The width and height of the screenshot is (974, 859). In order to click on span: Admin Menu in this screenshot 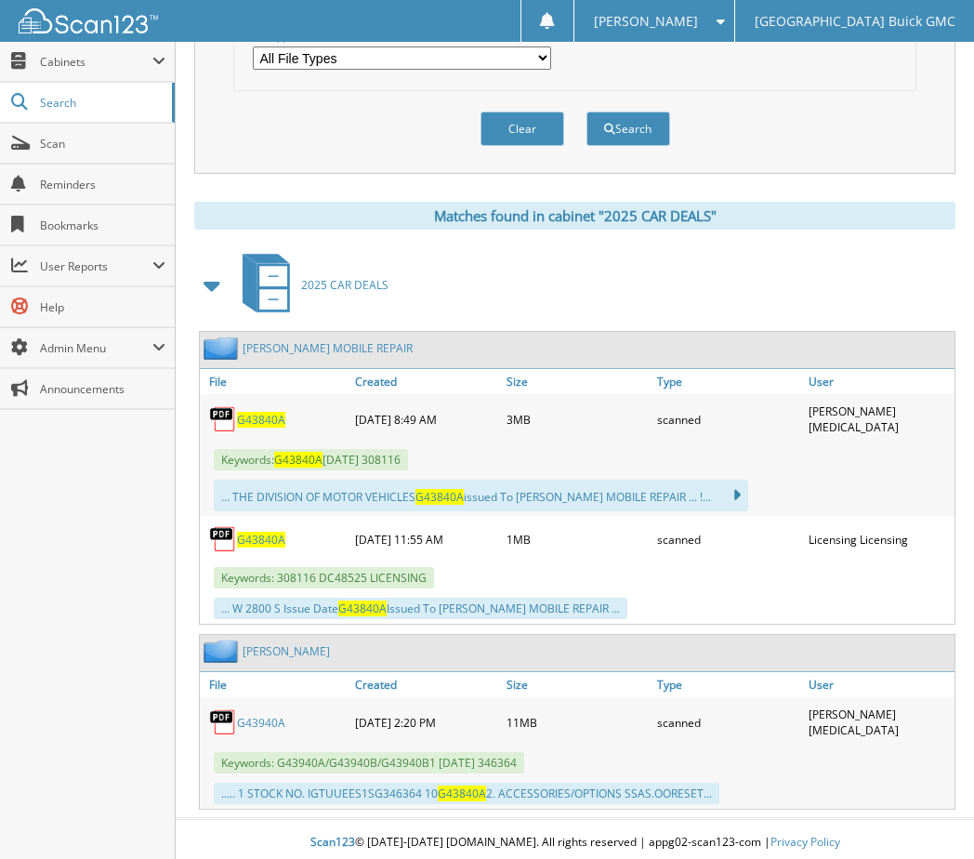, I will do `click(96, 348)`.